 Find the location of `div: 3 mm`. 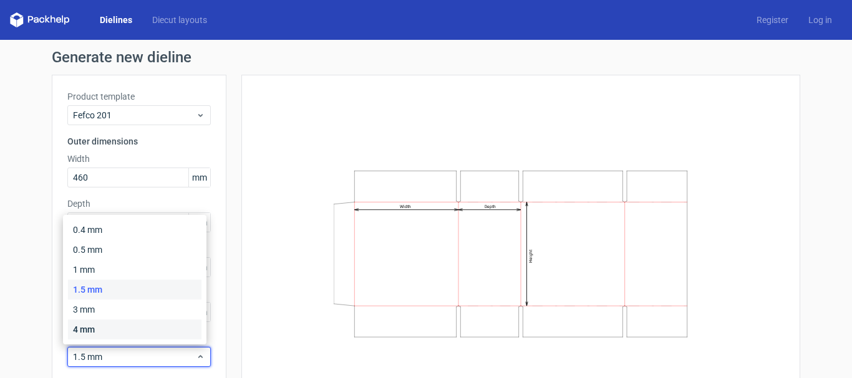

div: 3 mm is located at coordinates (135, 310).